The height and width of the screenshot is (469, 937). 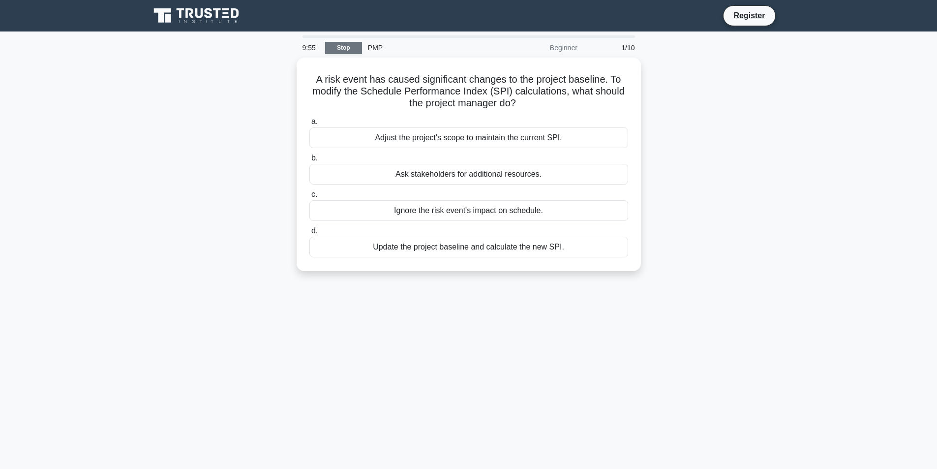 What do you see at coordinates (469, 247) in the screenshot?
I see `div: Update the project baseline and calculate the new SPI.` at bounding box center [469, 247].